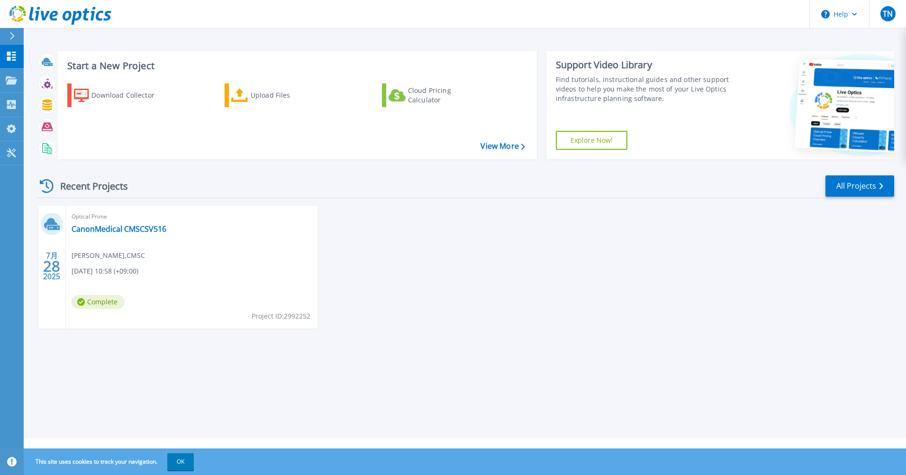 Image resolution: width=906 pixels, height=475 pixels. Describe the element at coordinates (277, 95) in the screenshot. I see `a: Upload Files` at that location.